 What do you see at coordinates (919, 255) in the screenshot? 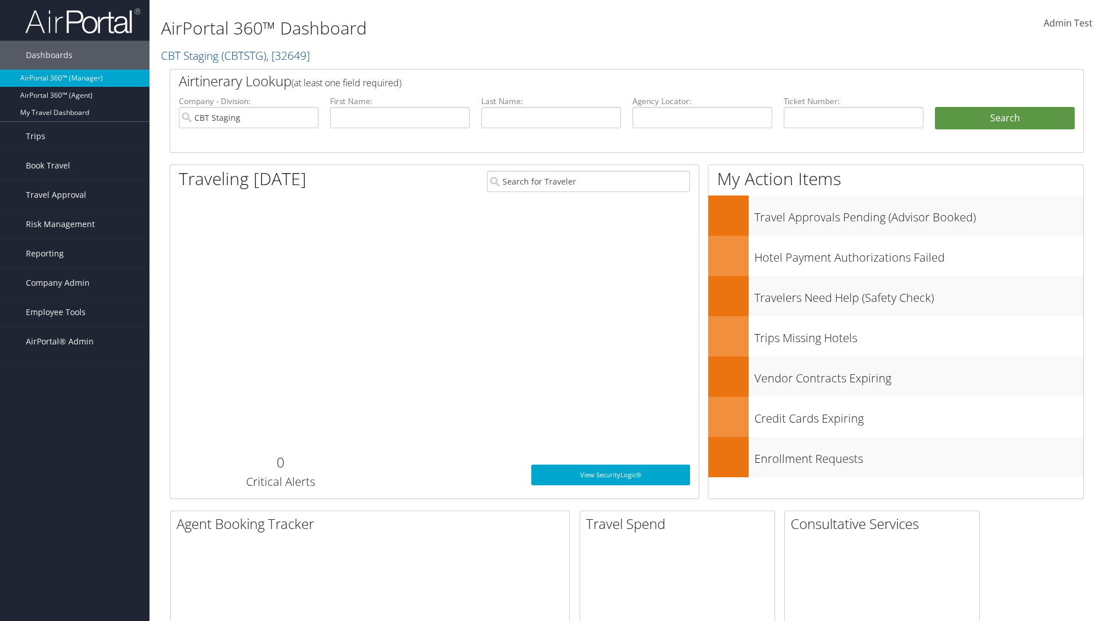
I see `h3: Hotel Payment Authorizations Failed` at bounding box center [919, 255].